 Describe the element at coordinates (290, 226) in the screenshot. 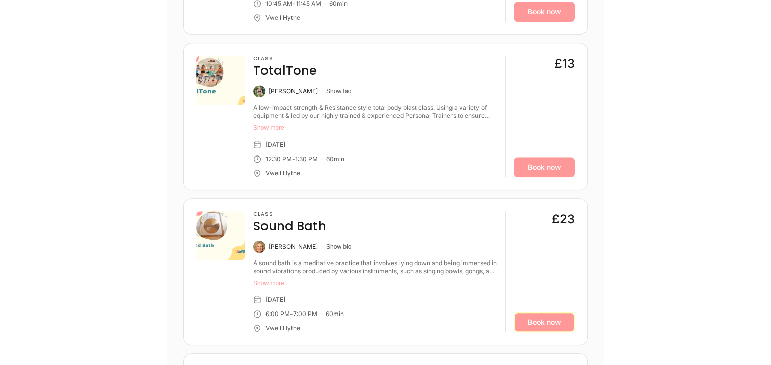

I see `h4: Sound Bath` at that location.